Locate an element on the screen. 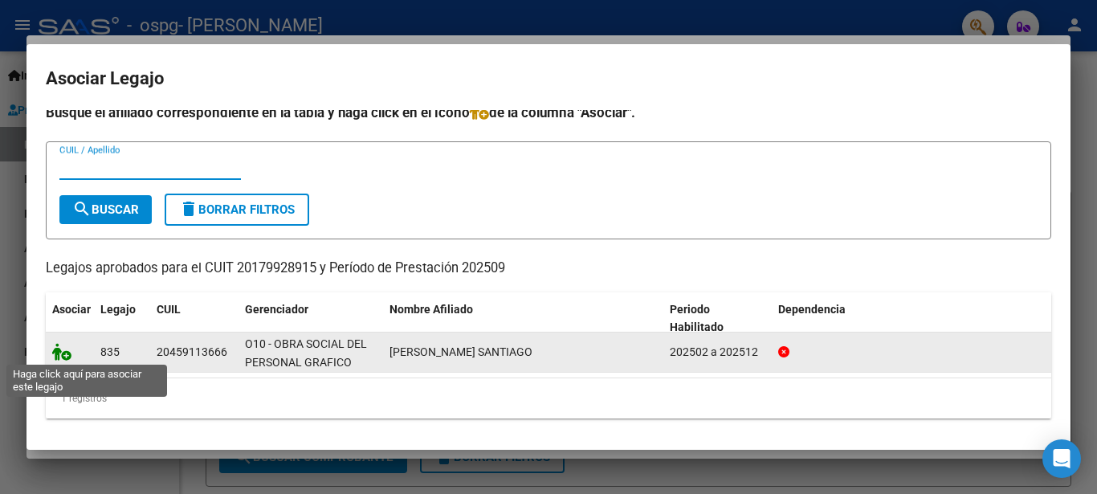 This screenshot has height=494, width=1097. span: Nombre Afiliado is located at coordinates (431, 309).